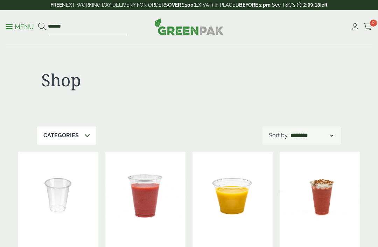 The image size is (378, 247). I want to click on p: Menu, so click(20, 27).